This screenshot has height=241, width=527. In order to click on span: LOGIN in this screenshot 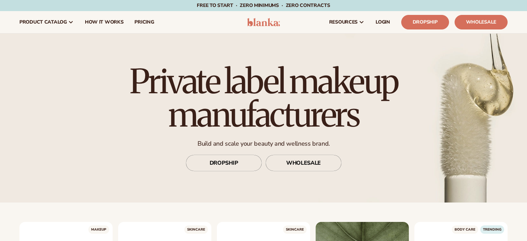, I will do `click(383, 22)`.